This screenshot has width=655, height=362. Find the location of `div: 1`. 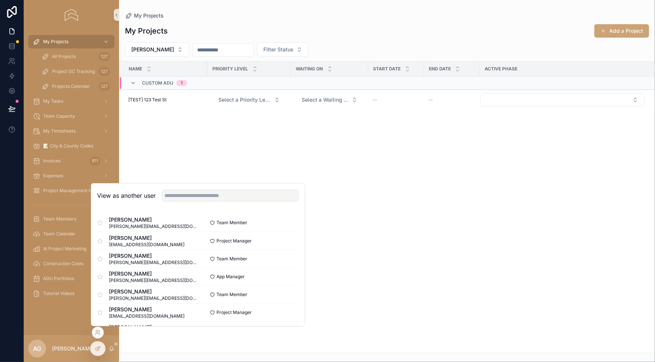

div: 1 is located at coordinates (182, 83).